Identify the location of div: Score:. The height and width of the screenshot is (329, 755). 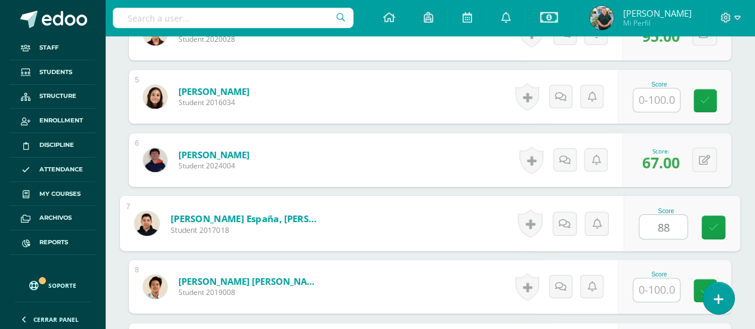
(660, 151).